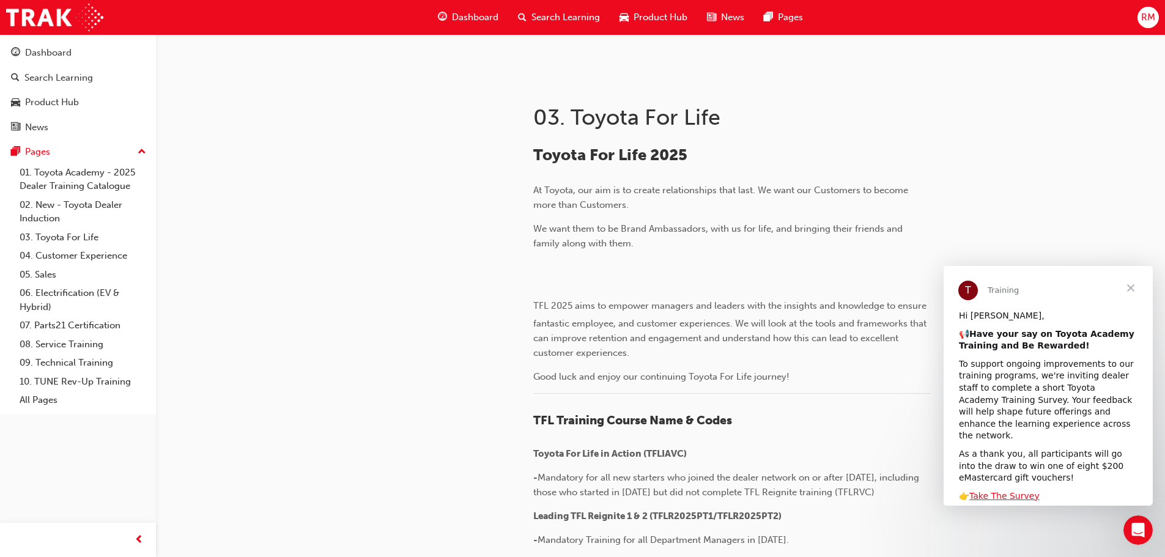 The width and height of the screenshot is (1165, 557). What do you see at coordinates (790, 17) in the screenshot?
I see `span: Pages` at bounding box center [790, 17].